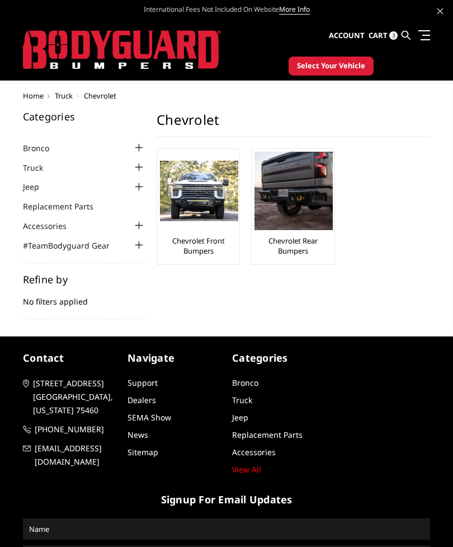 The image size is (453, 547). Describe the element at coordinates (293, 246) in the screenshot. I see `a: Chevrolet Rear Bumpers` at that location.